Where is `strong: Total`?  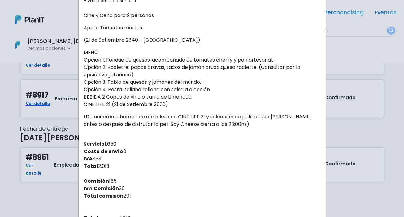 strong: Total is located at coordinates (91, 166).